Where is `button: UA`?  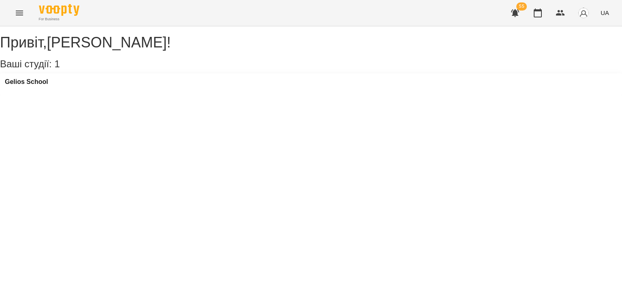
button: UA is located at coordinates (605, 13).